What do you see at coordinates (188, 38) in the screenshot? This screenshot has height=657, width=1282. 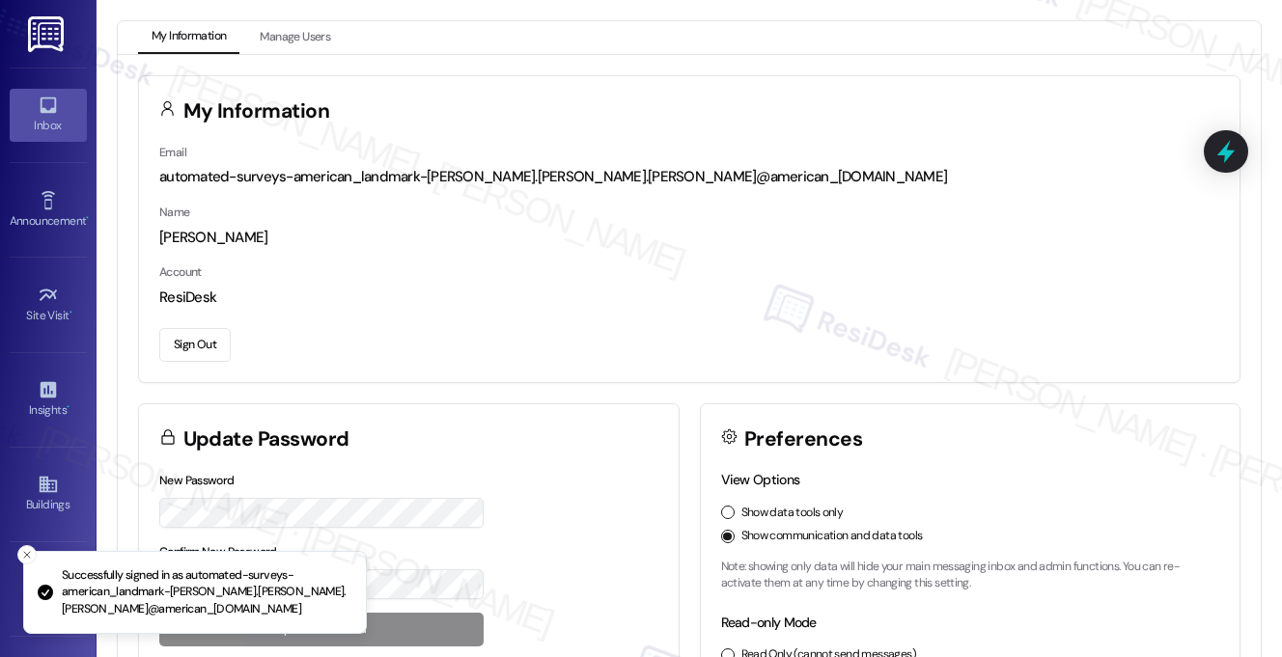 I see `button: My Information` at bounding box center [188, 38].